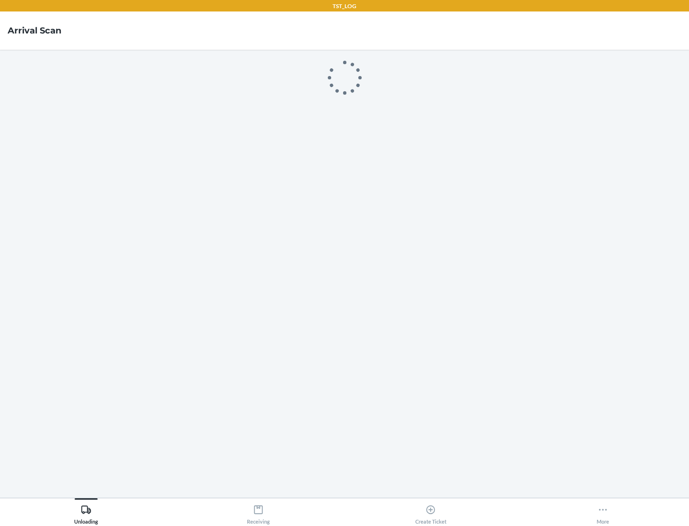  What do you see at coordinates (86, 513) in the screenshot?
I see `div: Unloading` at bounding box center [86, 513].